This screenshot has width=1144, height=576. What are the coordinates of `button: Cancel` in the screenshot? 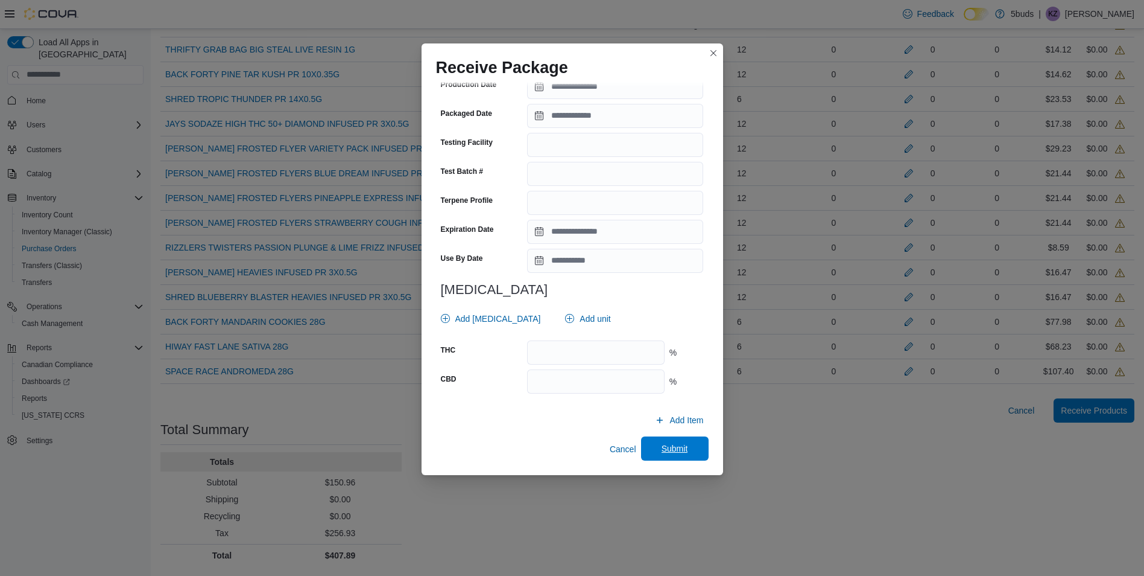 It's located at (623, 449).